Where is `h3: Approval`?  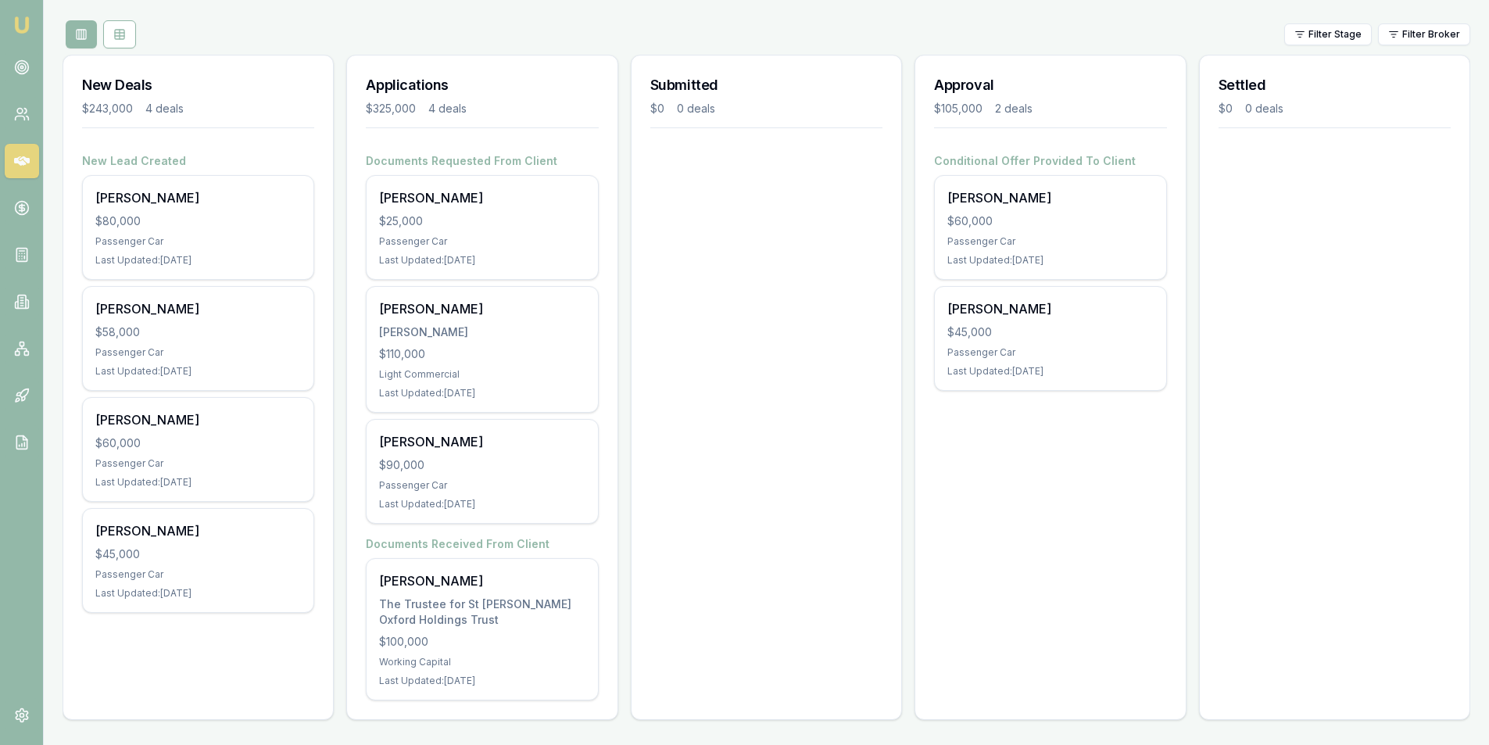
h3: Approval is located at coordinates (1050, 85).